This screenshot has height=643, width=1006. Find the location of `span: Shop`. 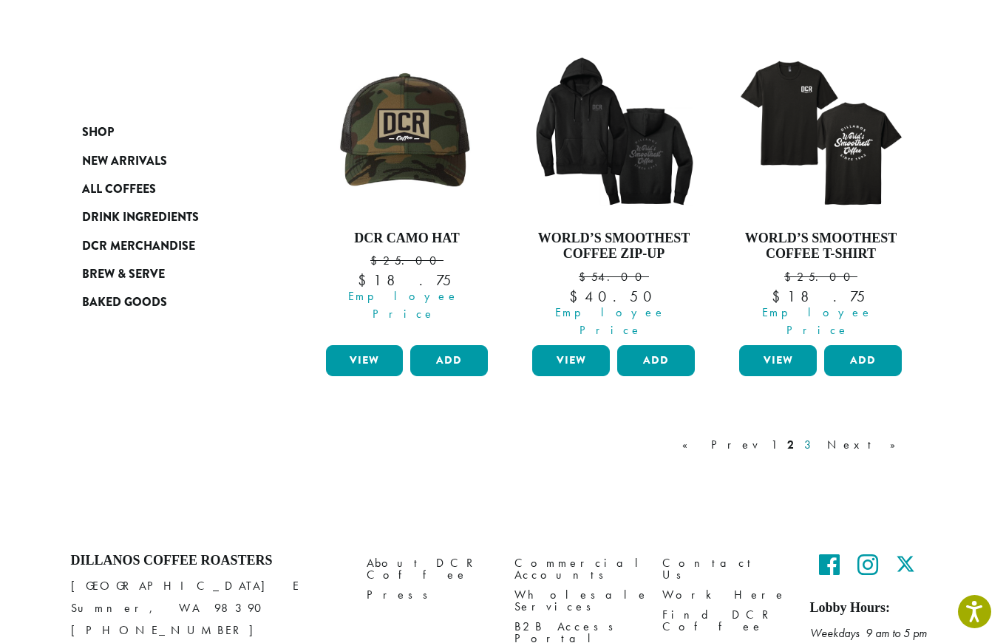

span: Shop is located at coordinates (98, 132).